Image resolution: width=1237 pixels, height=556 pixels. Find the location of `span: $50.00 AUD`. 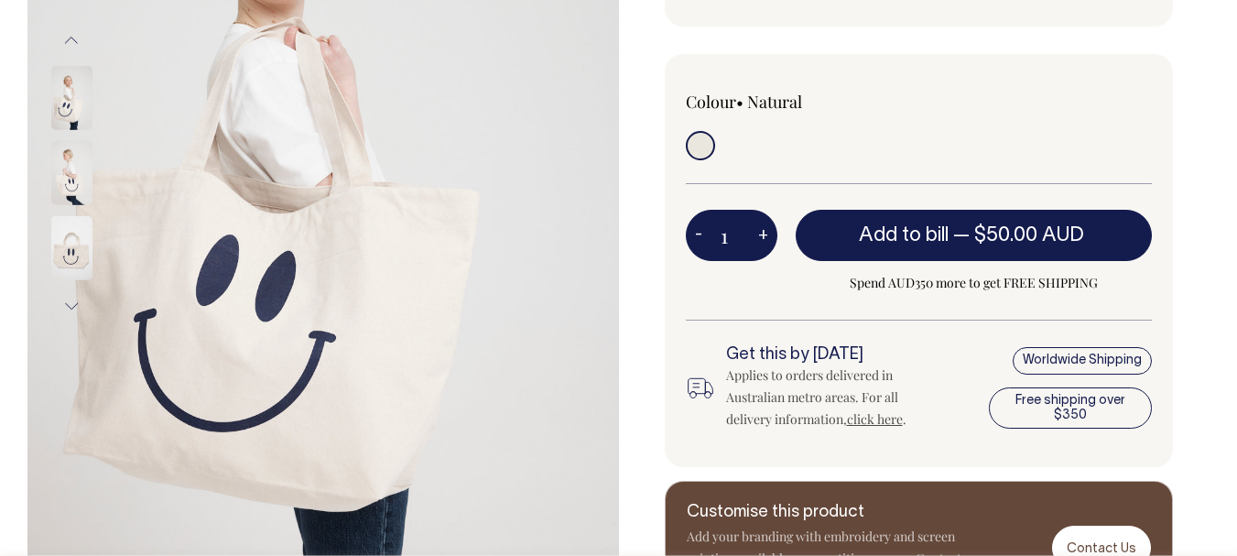

span: $50.00 AUD is located at coordinates (1029, 235).